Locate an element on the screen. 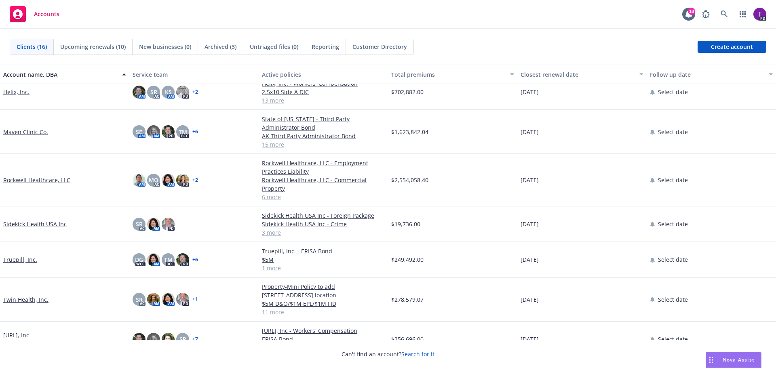 This screenshot has height=368, width=776. span: Can't find an account? is located at coordinates (388, 354).